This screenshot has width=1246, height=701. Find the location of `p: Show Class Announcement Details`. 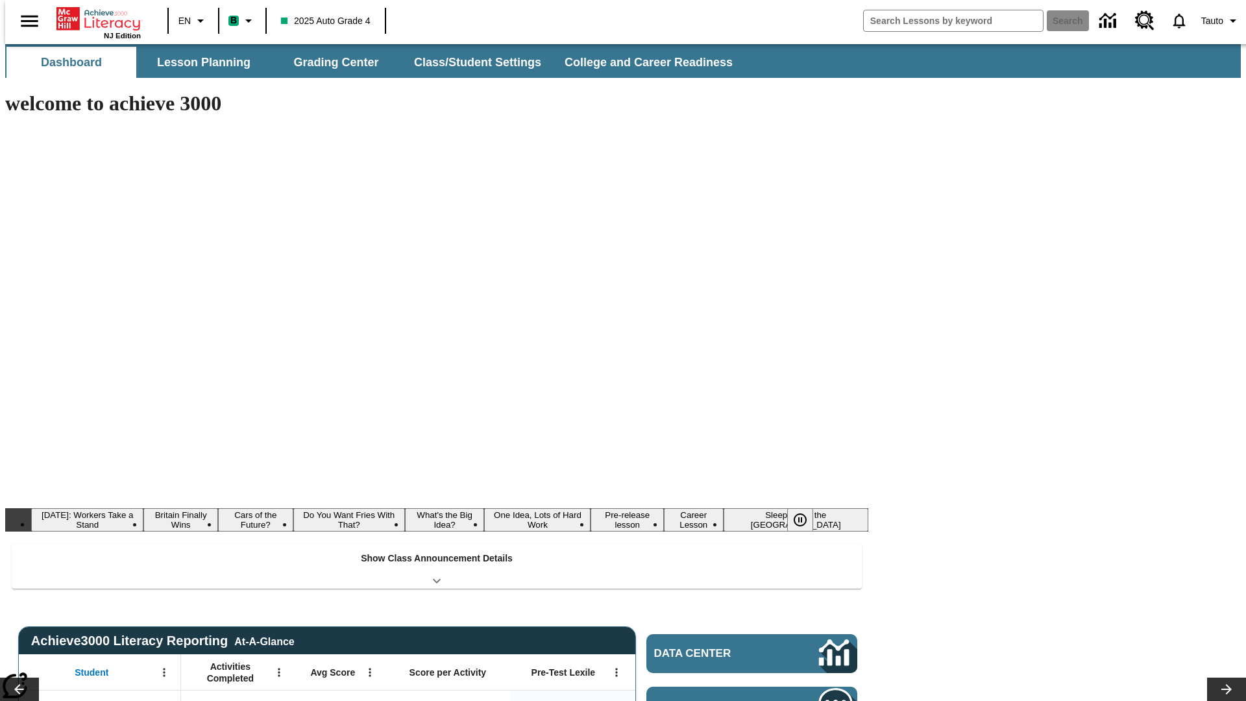

p: Show Class Announcement Details is located at coordinates (437, 558).